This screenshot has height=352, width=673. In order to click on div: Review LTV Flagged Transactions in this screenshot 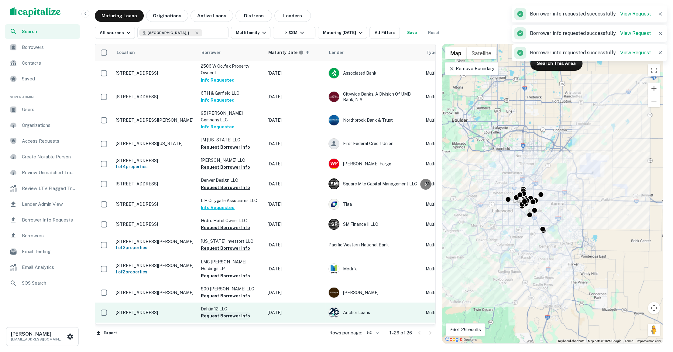, I will do `click(42, 189)`.